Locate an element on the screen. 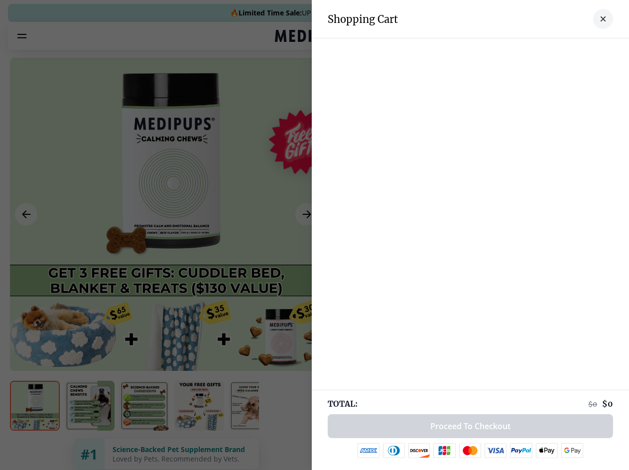 The width and height of the screenshot is (629, 470). img: jcb is located at coordinates (444, 450).